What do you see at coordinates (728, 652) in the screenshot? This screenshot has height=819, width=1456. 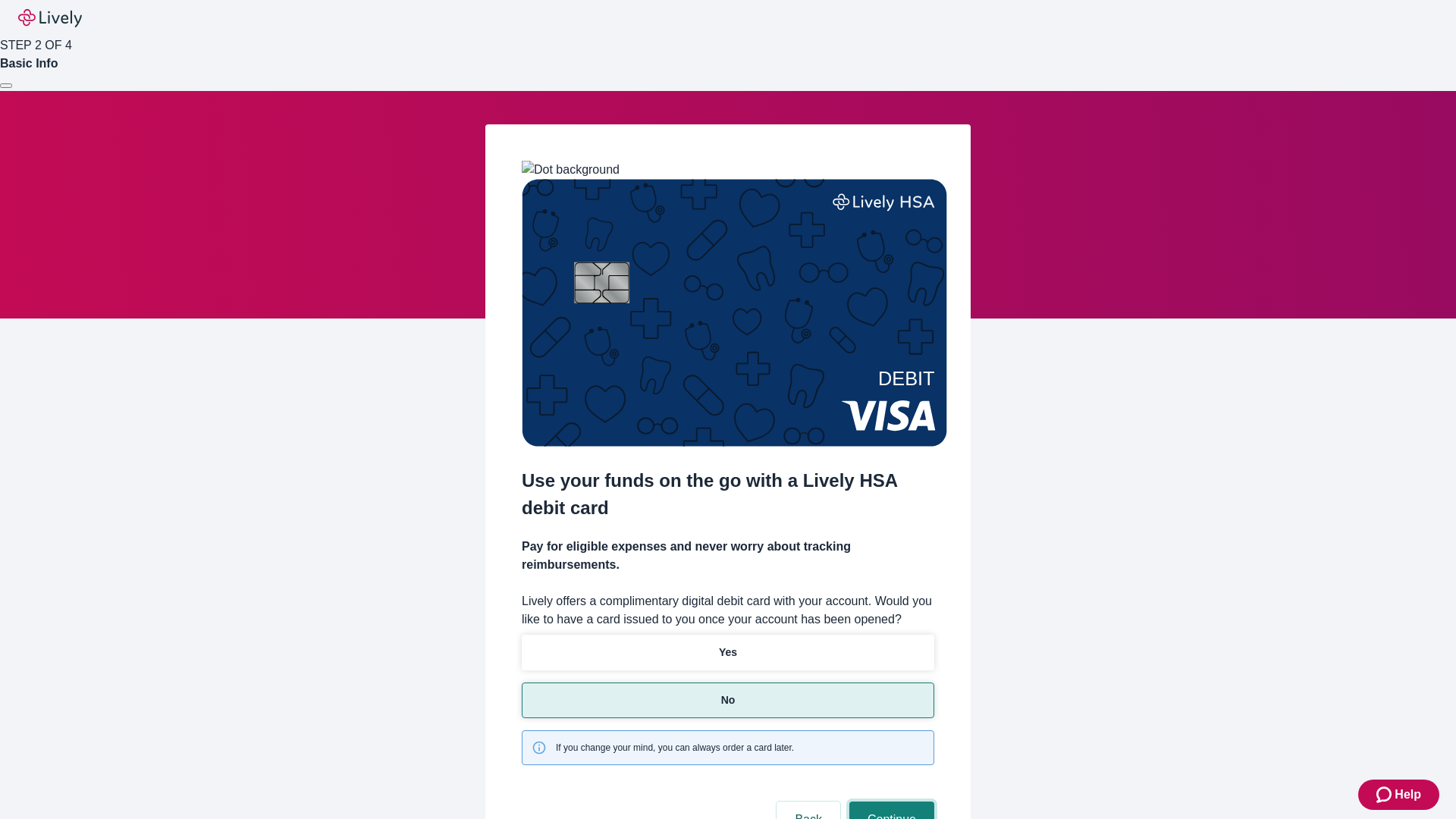 I see `p: Yes` at bounding box center [728, 652].